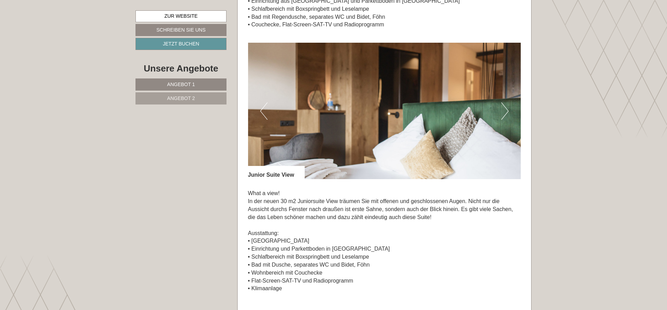 The image size is (667, 310). Describe the element at coordinates (181, 98) in the screenshot. I see `span: Angebot 2` at that location.